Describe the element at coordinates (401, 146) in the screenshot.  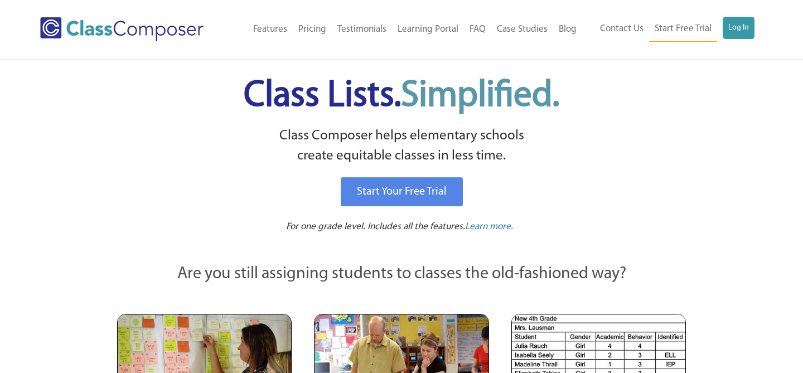
I see `p: Class Composer helps elementary schools create equitable classes in less time.` at that location.